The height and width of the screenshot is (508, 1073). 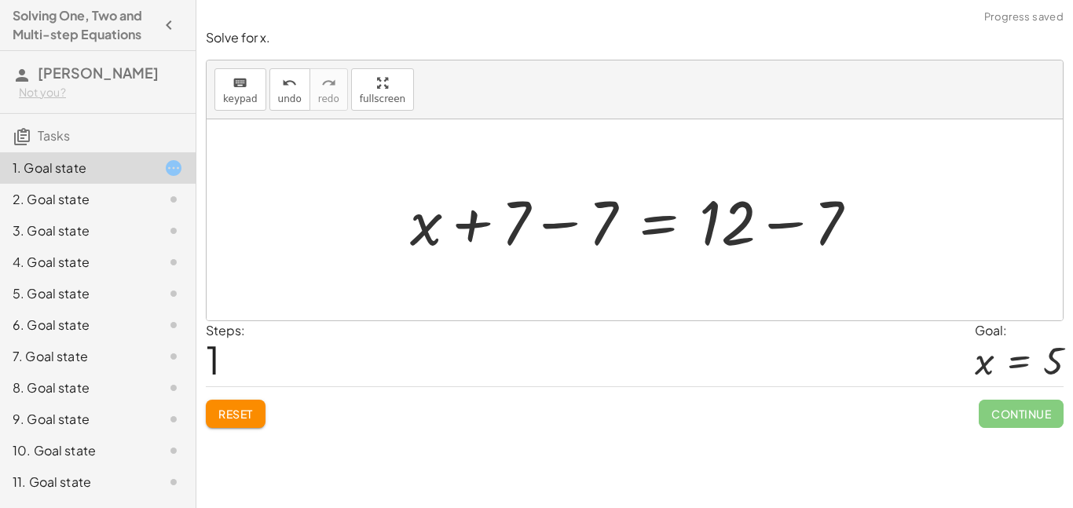 I want to click on button: Reset, so click(x=236, y=414).